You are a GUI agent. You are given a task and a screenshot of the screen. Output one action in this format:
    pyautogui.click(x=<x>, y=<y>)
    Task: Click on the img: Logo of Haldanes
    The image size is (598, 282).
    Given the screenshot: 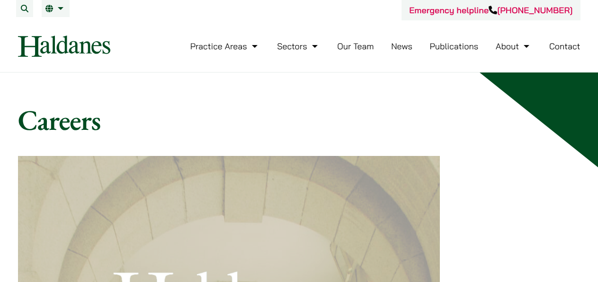 What is the action you would take?
    pyautogui.click(x=64, y=46)
    